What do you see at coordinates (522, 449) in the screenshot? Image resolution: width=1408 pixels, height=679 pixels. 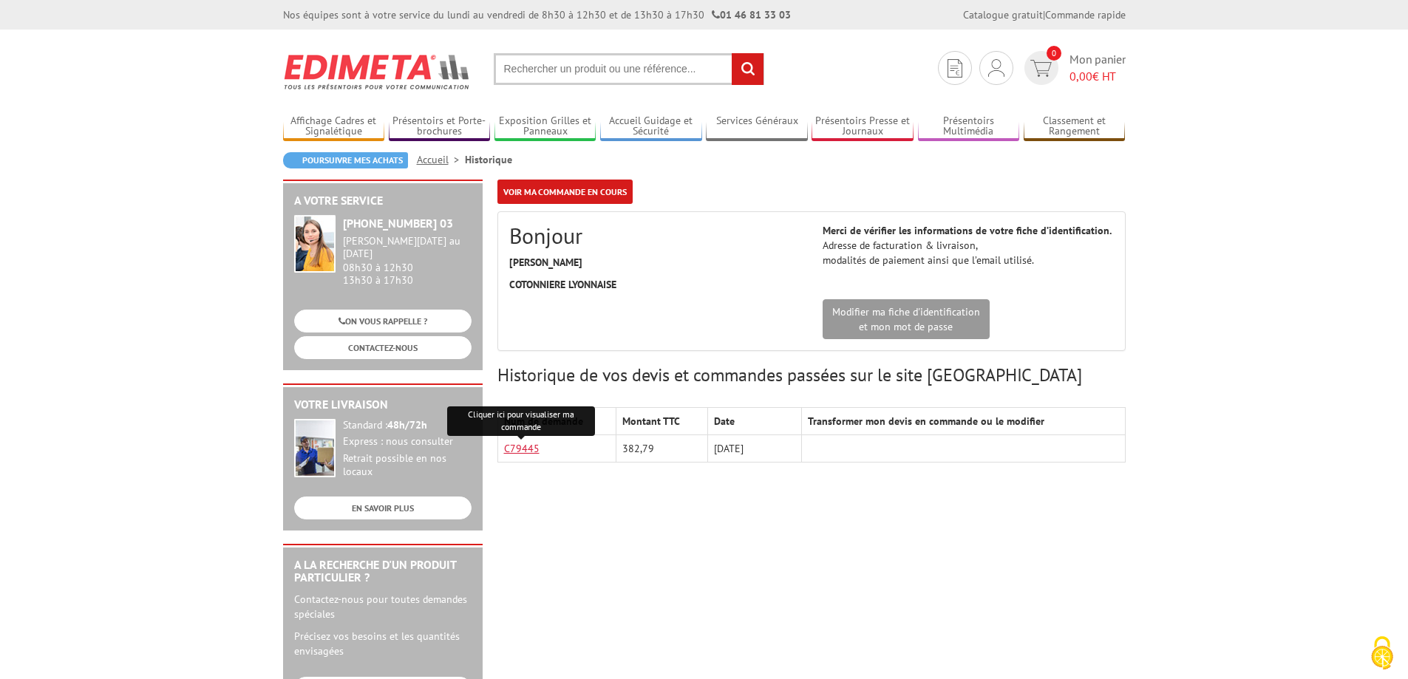 I see `a: C79445` at bounding box center [522, 449].